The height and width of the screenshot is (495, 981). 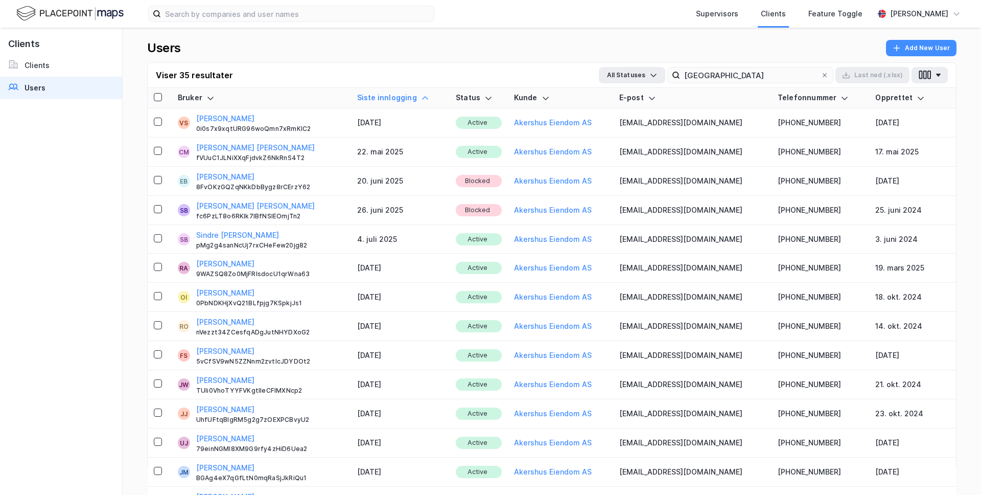 I want to click on div: RO, so click(x=184, y=326).